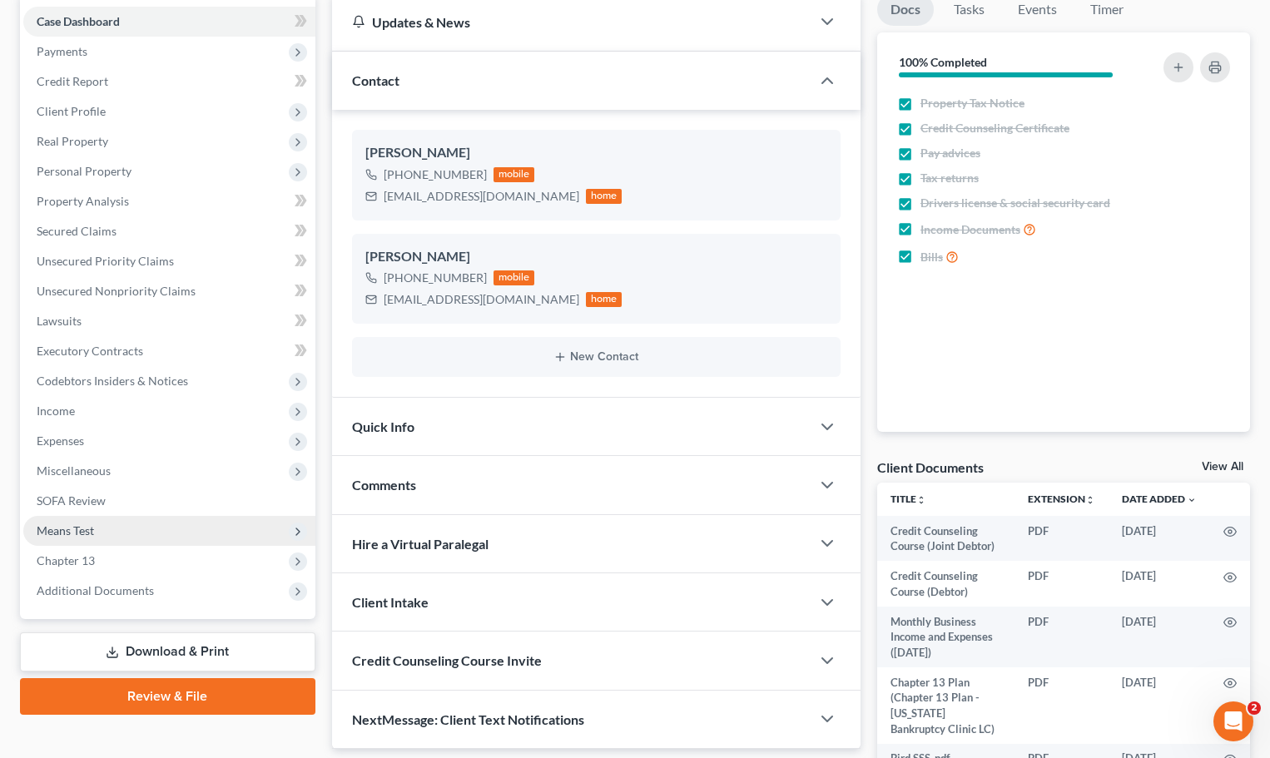 The width and height of the screenshot is (1270, 758). Describe the element at coordinates (90, 350) in the screenshot. I see `span: Executory Contracts` at that location.